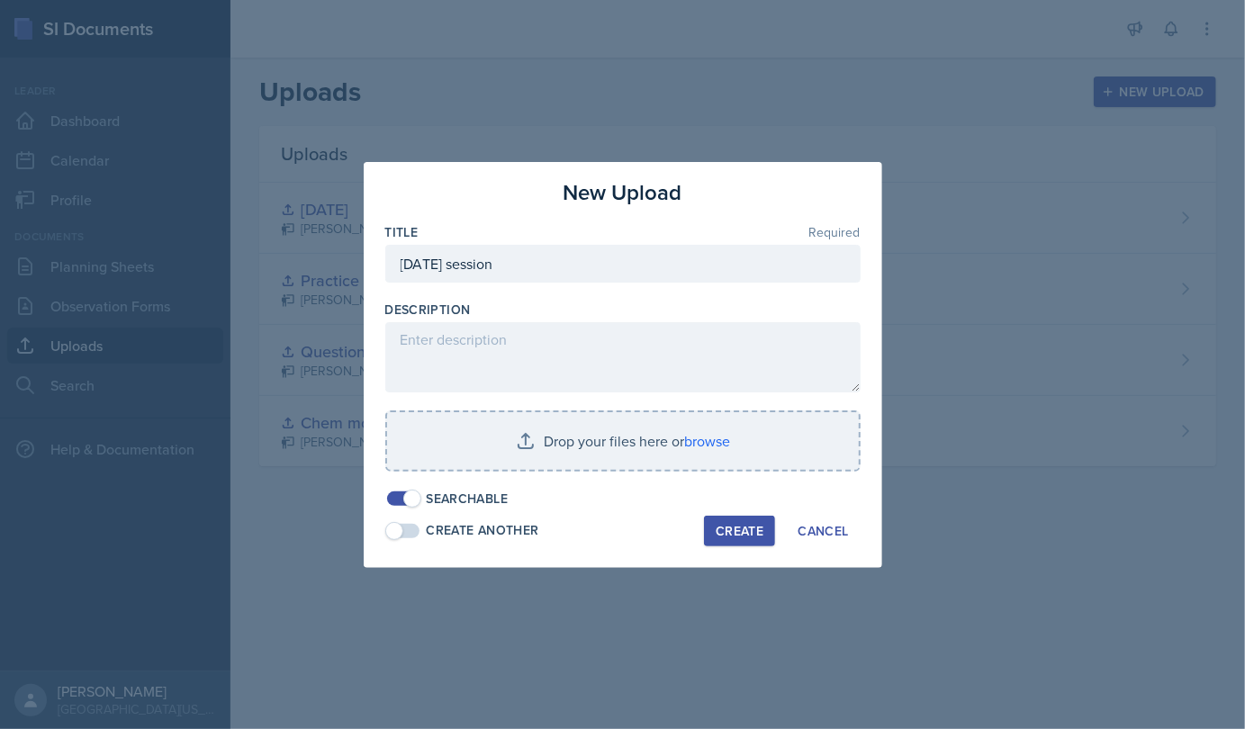  Describe the element at coordinates (835, 232) in the screenshot. I see `span: Required` at that location.